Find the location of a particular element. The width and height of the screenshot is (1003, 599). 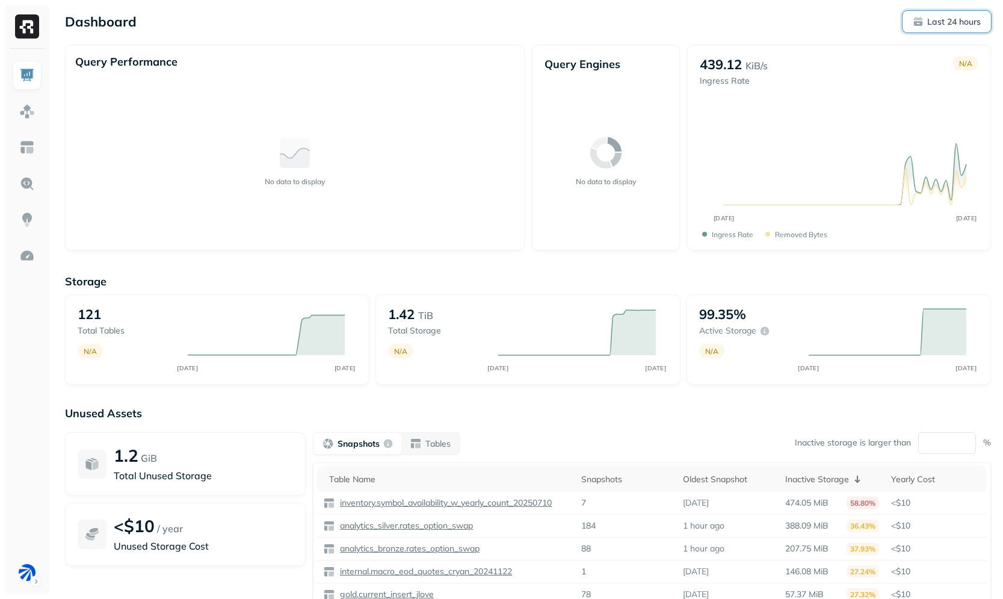

img: Optimization is located at coordinates (27, 256).